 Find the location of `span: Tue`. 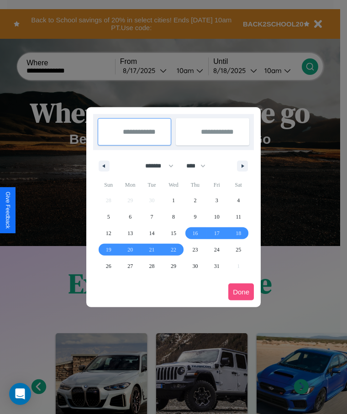

span: Tue is located at coordinates (152, 185).